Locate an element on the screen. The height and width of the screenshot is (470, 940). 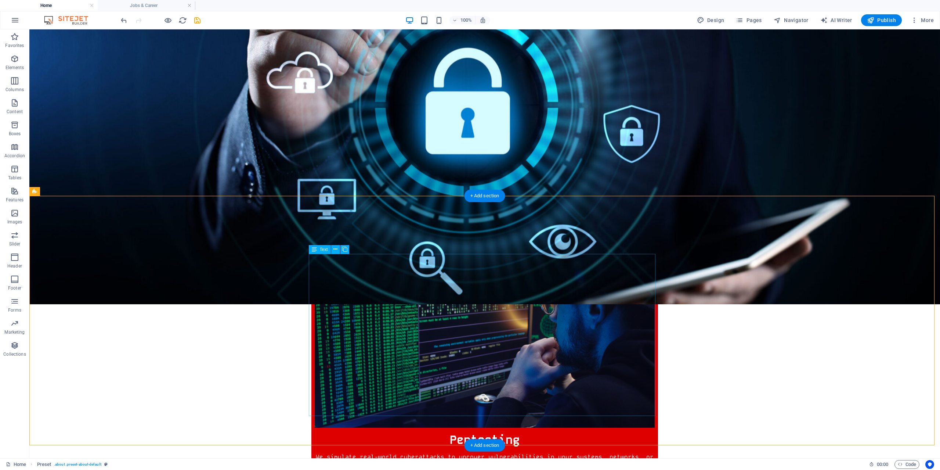
span: Design is located at coordinates (711, 20).